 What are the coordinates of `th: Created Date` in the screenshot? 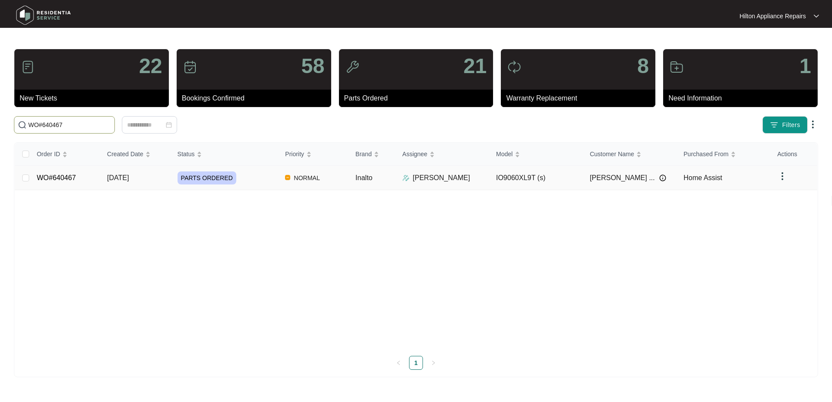 It's located at (135, 154).